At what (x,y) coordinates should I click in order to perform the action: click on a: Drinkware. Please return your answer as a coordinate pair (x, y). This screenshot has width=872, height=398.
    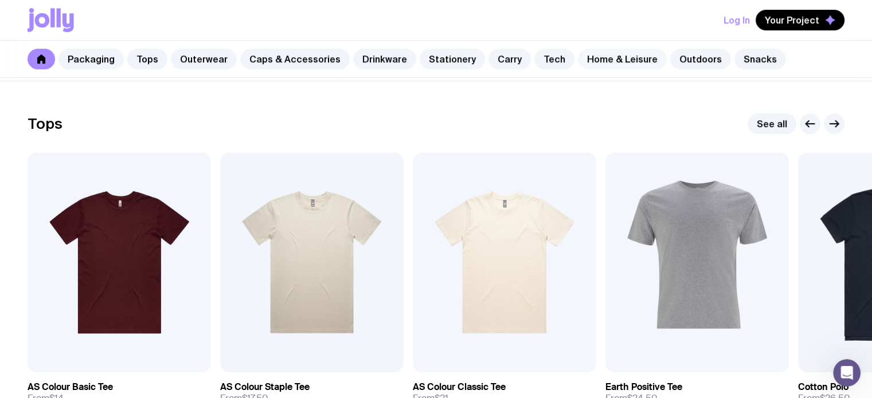
    Looking at the image, I should click on (385, 59).